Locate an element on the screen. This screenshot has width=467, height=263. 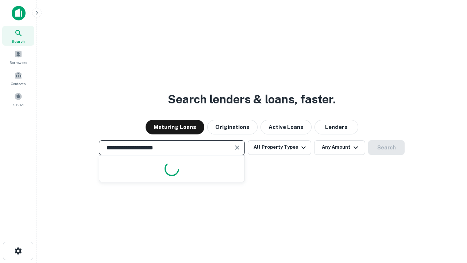
div: Borrowers is located at coordinates (18, 57).